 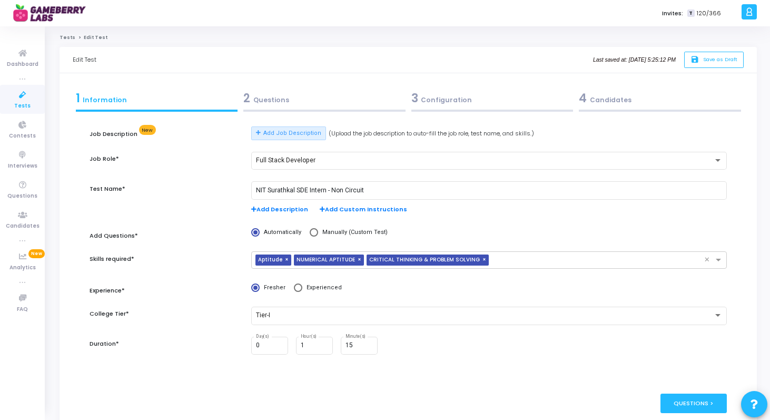 What do you see at coordinates (107, 290) in the screenshot?
I see `label: Experience*` at bounding box center [107, 290].